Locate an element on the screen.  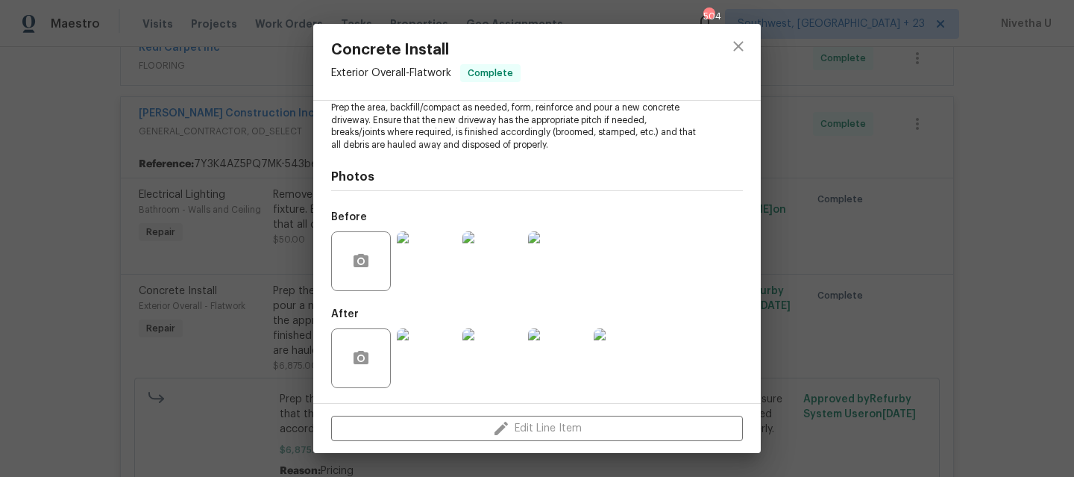
button: close is located at coordinates (739, 46).